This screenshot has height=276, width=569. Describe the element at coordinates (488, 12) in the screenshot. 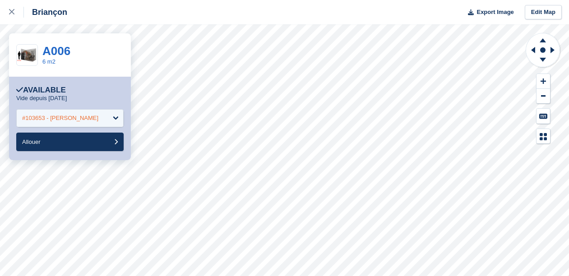

I see `button: Export Image` at that location.